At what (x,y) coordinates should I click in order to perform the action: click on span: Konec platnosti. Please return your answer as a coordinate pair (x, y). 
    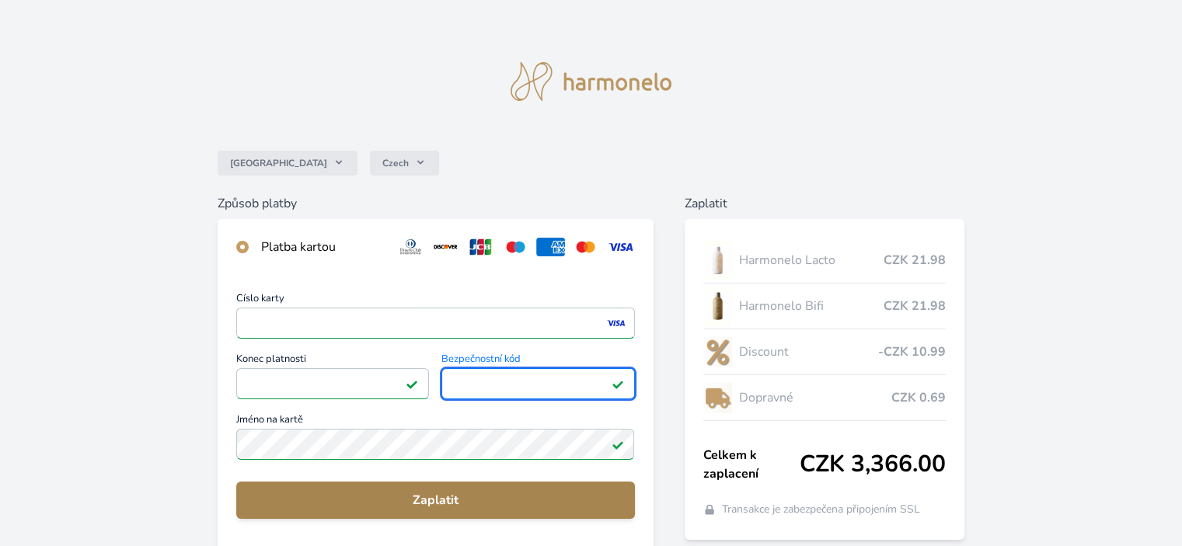
    Looking at the image, I should click on (333, 361).